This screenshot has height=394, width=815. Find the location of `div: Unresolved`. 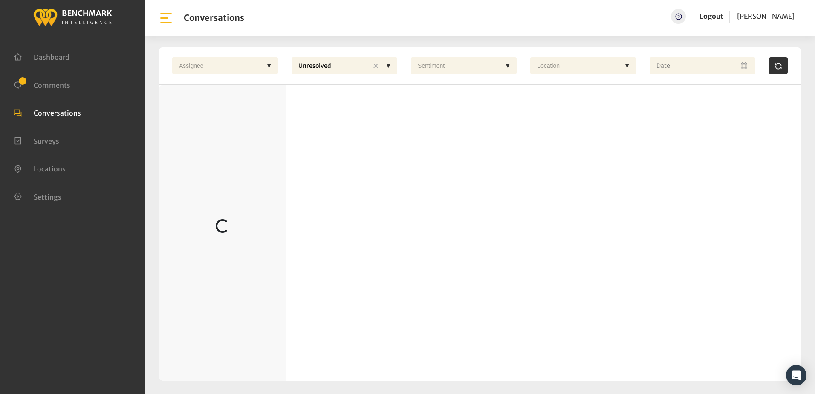

div: Unresolved is located at coordinates (332, 66).